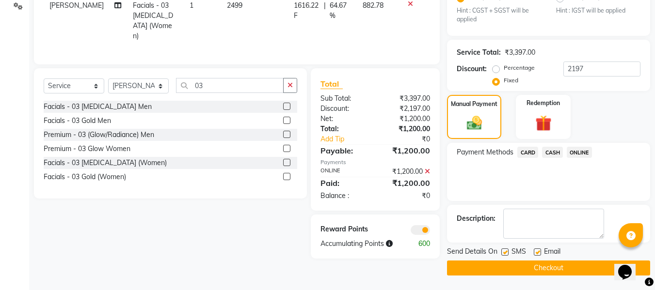  I want to click on span: ONLINE, so click(579, 152).